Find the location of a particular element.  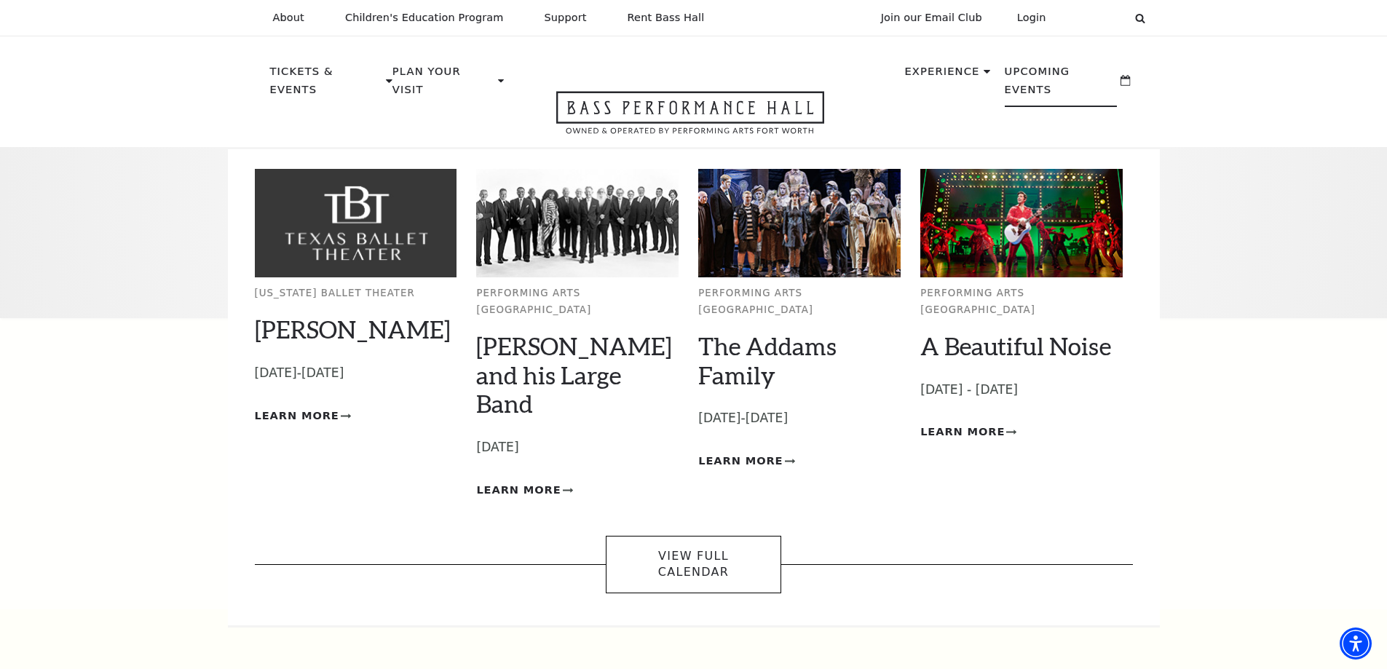

img: Texas Ballet Theater is located at coordinates (356, 223).